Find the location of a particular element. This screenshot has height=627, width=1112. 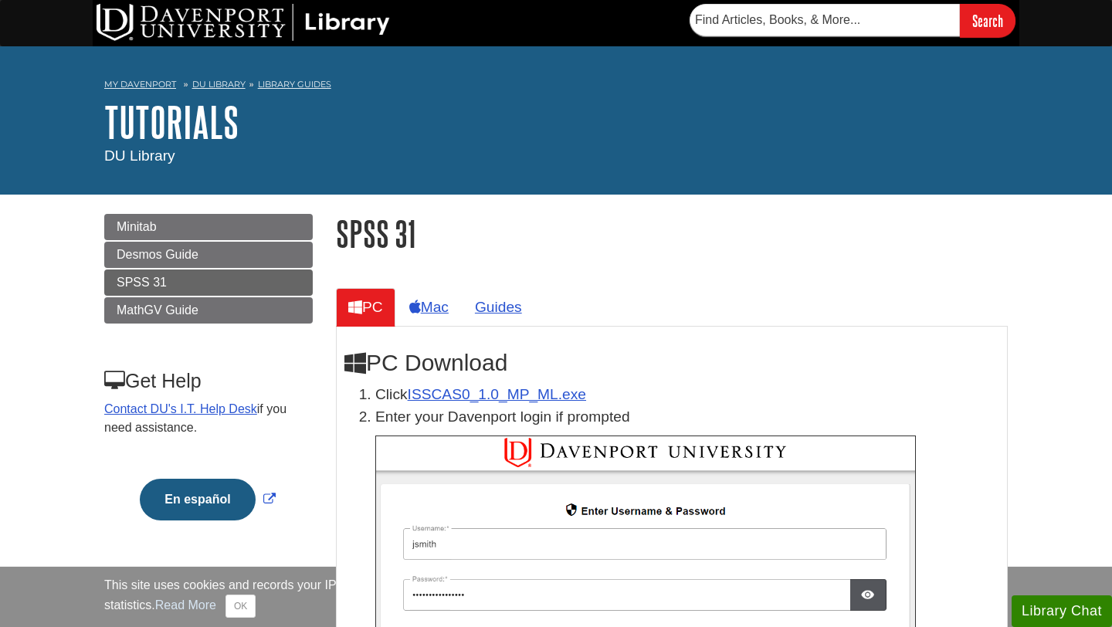

div: Guide Page Menu is located at coordinates (209, 380).